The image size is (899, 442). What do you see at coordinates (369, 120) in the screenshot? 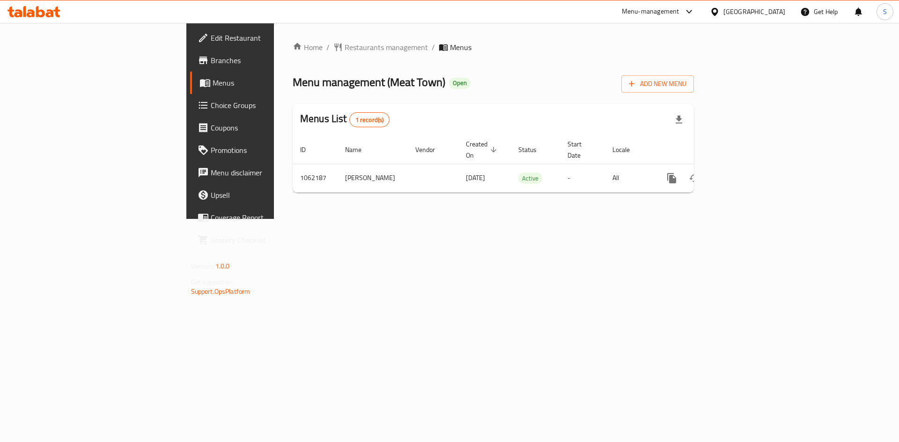
I see `div: Total records count` at bounding box center [369, 120].